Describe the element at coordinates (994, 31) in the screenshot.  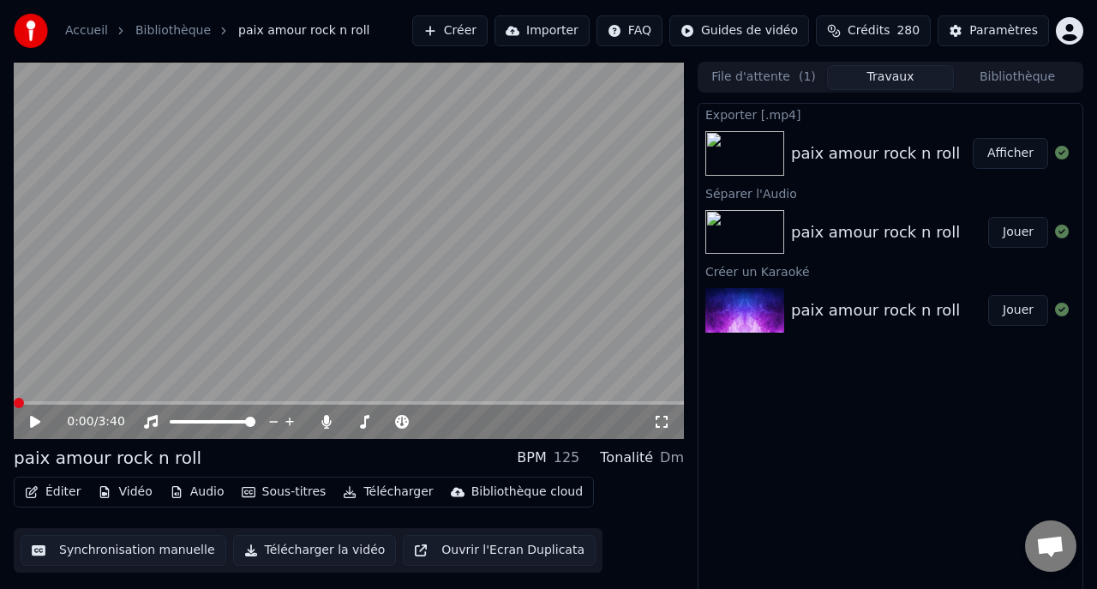
I see `button: Paramètres` at that location.